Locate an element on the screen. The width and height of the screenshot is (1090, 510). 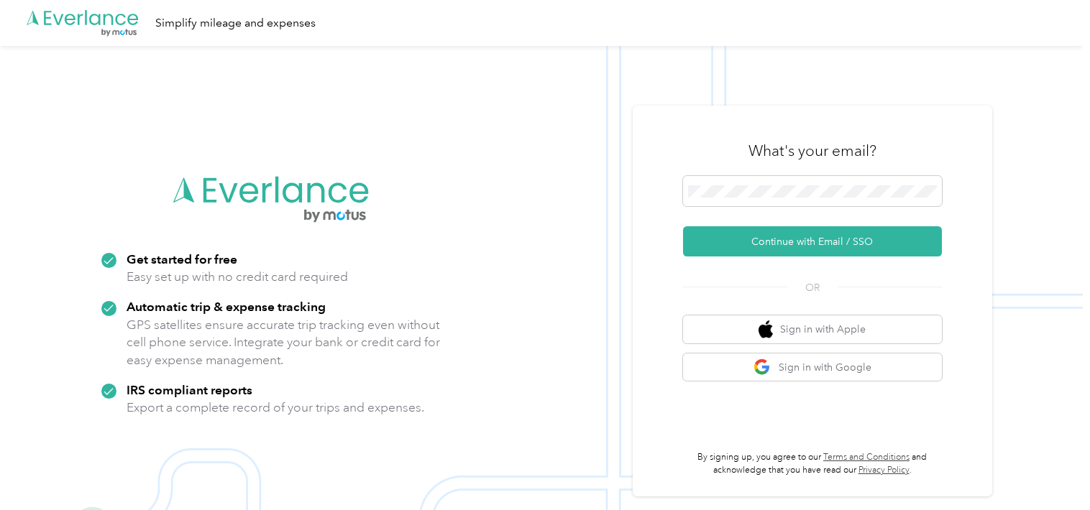
span: OR is located at coordinates (812, 288).